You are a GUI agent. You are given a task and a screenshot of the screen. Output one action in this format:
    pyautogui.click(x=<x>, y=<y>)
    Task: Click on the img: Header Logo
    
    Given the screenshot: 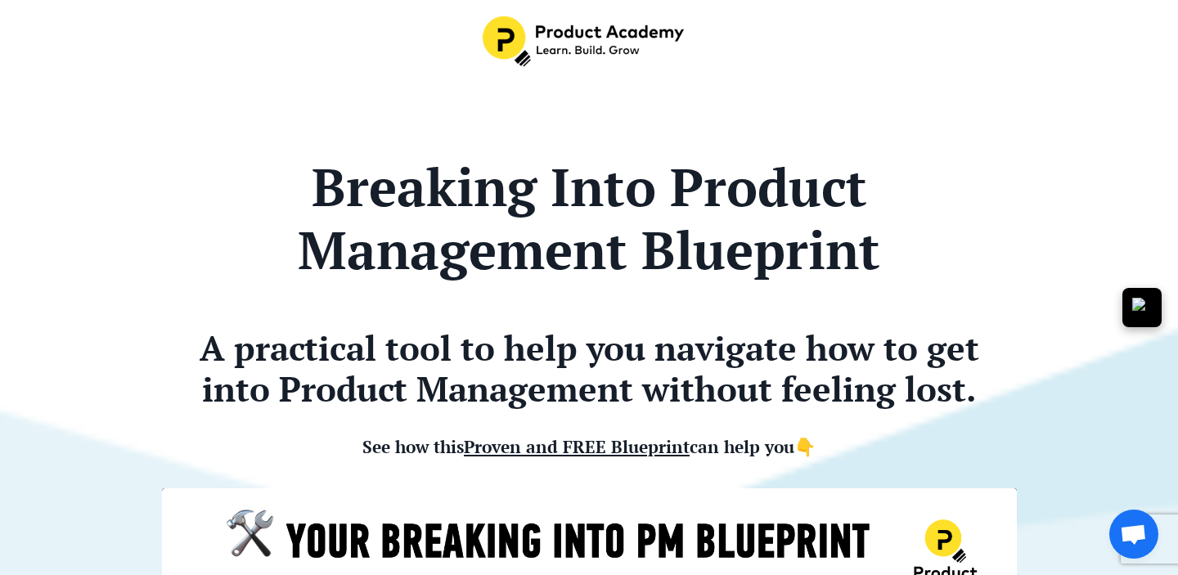 What is the action you would take?
    pyautogui.click(x=585, y=42)
    